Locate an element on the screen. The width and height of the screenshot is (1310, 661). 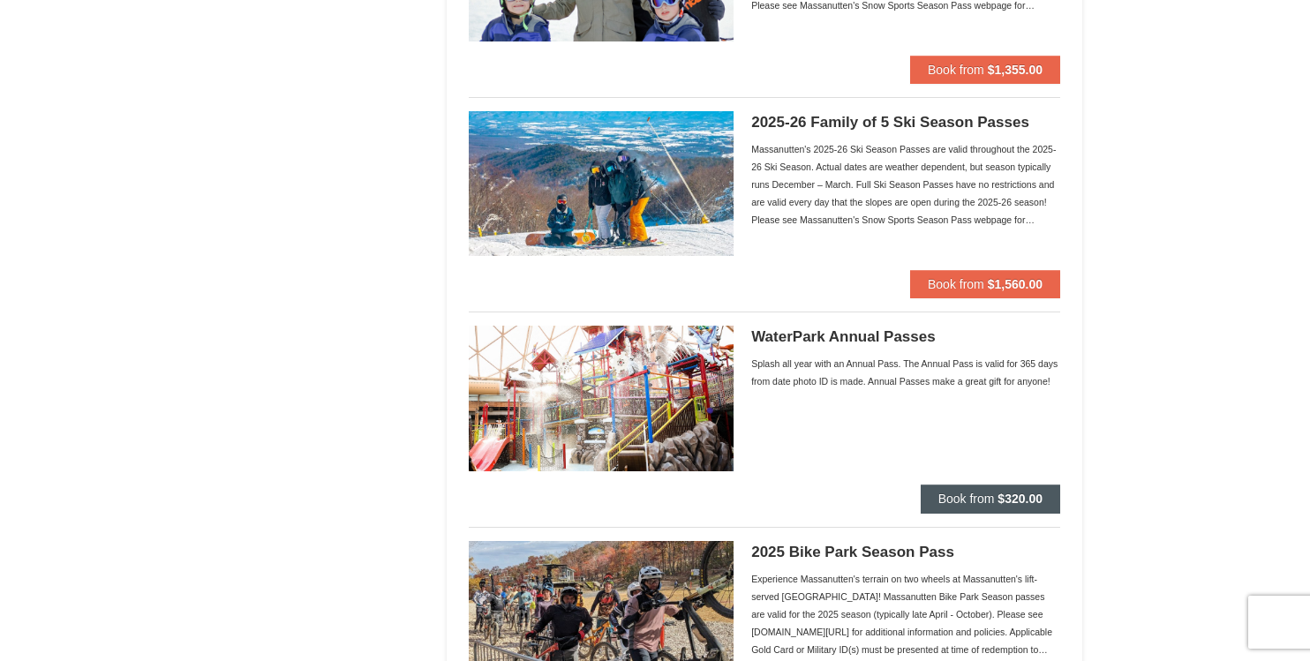
img: 6619937-36-230dbc92.jpg is located at coordinates (601, 398).